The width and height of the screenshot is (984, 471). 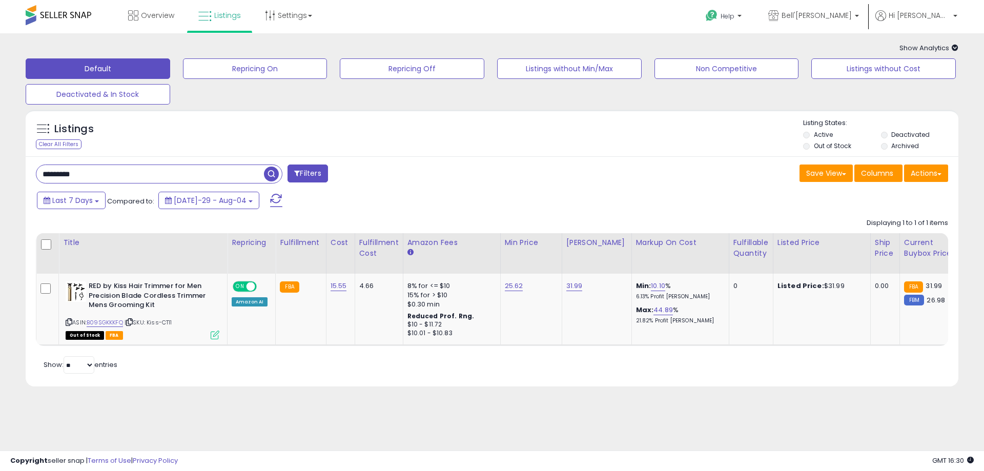 I want to click on div: 15% for > $10, so click(x=450, y=295).